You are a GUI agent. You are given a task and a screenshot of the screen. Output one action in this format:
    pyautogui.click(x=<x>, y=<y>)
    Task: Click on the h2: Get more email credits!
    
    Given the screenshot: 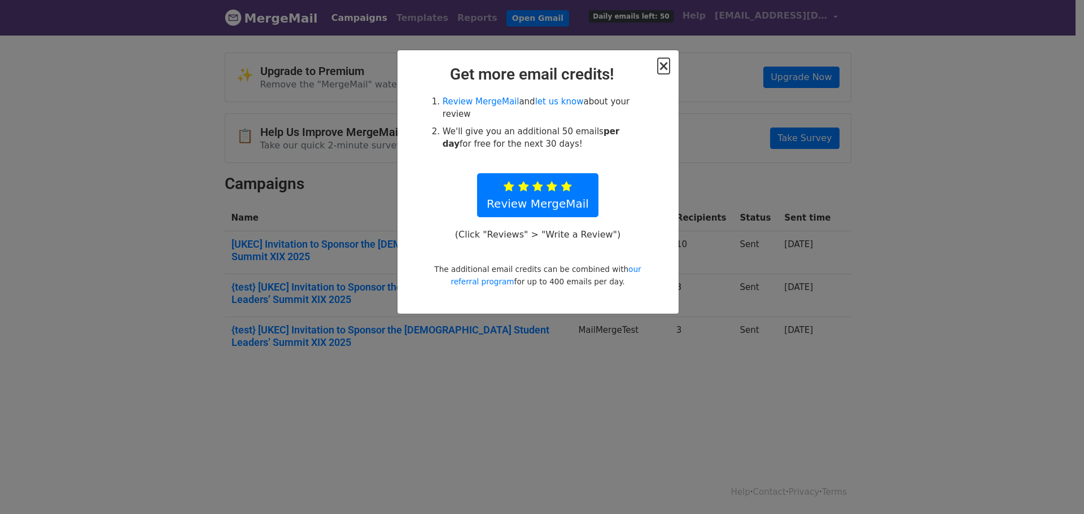 What is the action you would take?
    pyautogui.click(x=538, y=75)
    